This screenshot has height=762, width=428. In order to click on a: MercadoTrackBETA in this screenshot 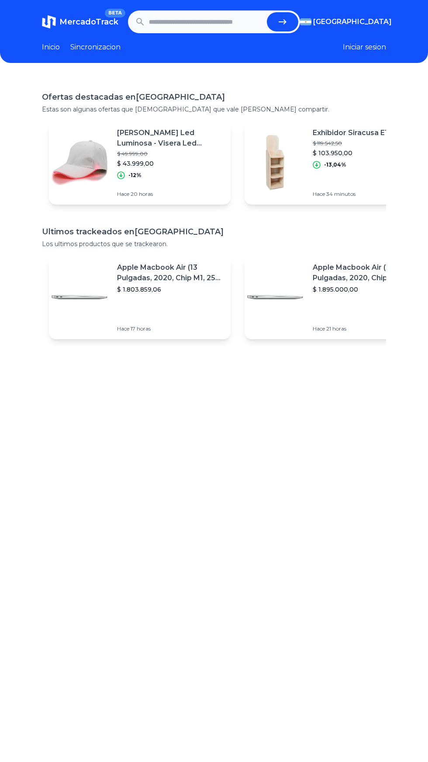, I will do `click(80, 22)`.